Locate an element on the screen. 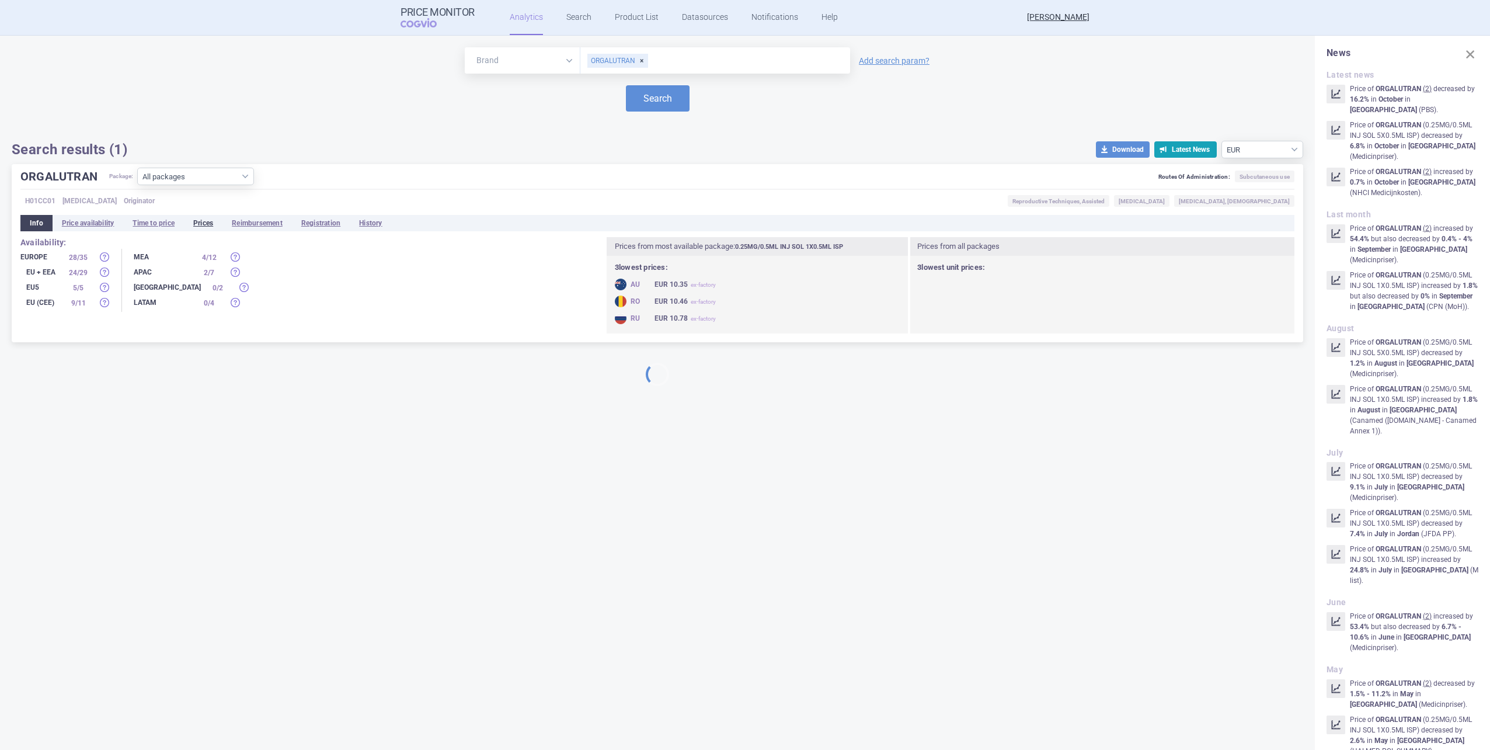 The height and width of the screenshot is (750, 1490). strong: 1.8% is located at coordinates (1470, 286).